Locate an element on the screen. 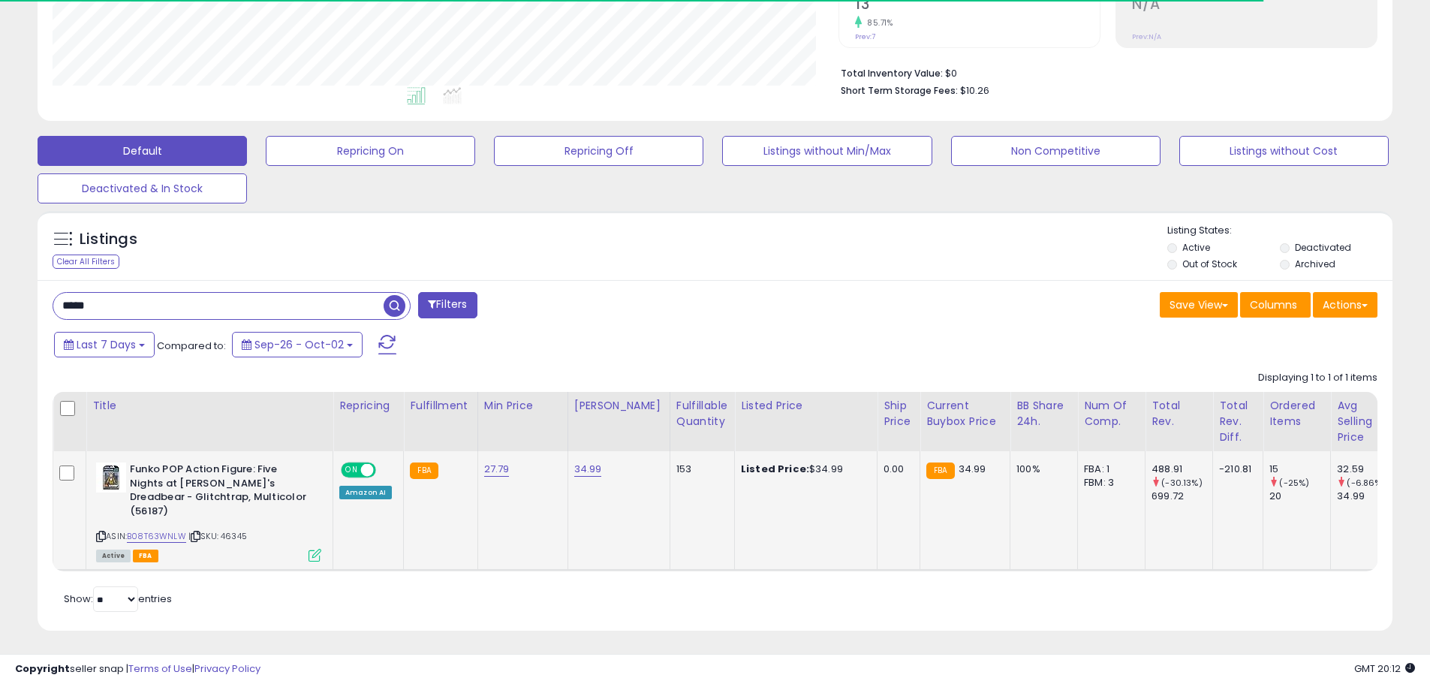  button: Default is located at coordinates (142, 151).